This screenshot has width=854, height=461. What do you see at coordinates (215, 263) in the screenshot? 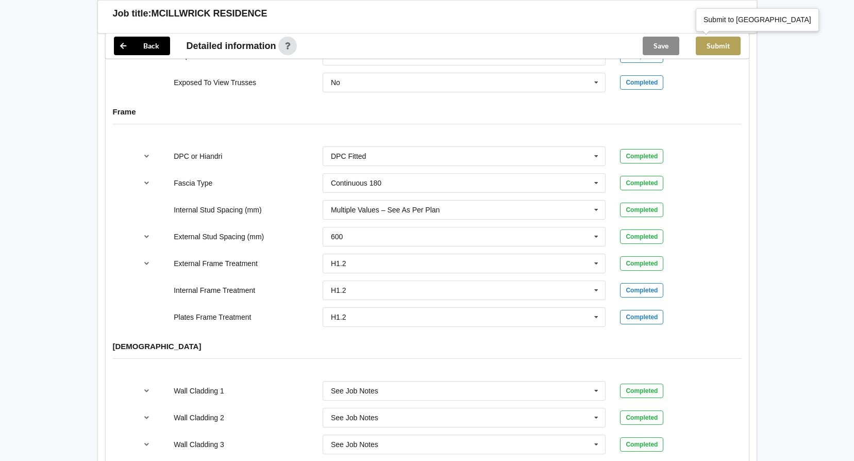
I see `label: External Frame Treatment` at bounding box center [215, 263].